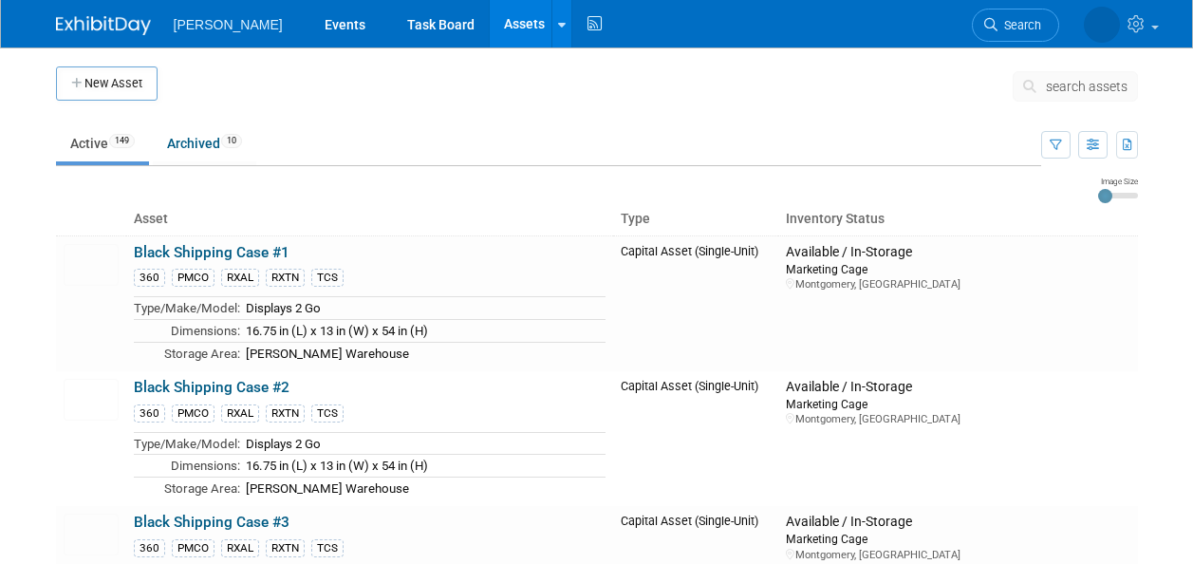 The image size is (1193, 564). Describe the element at coordinates (232, 141) in the screenshot. I see `span: 10` at that location.